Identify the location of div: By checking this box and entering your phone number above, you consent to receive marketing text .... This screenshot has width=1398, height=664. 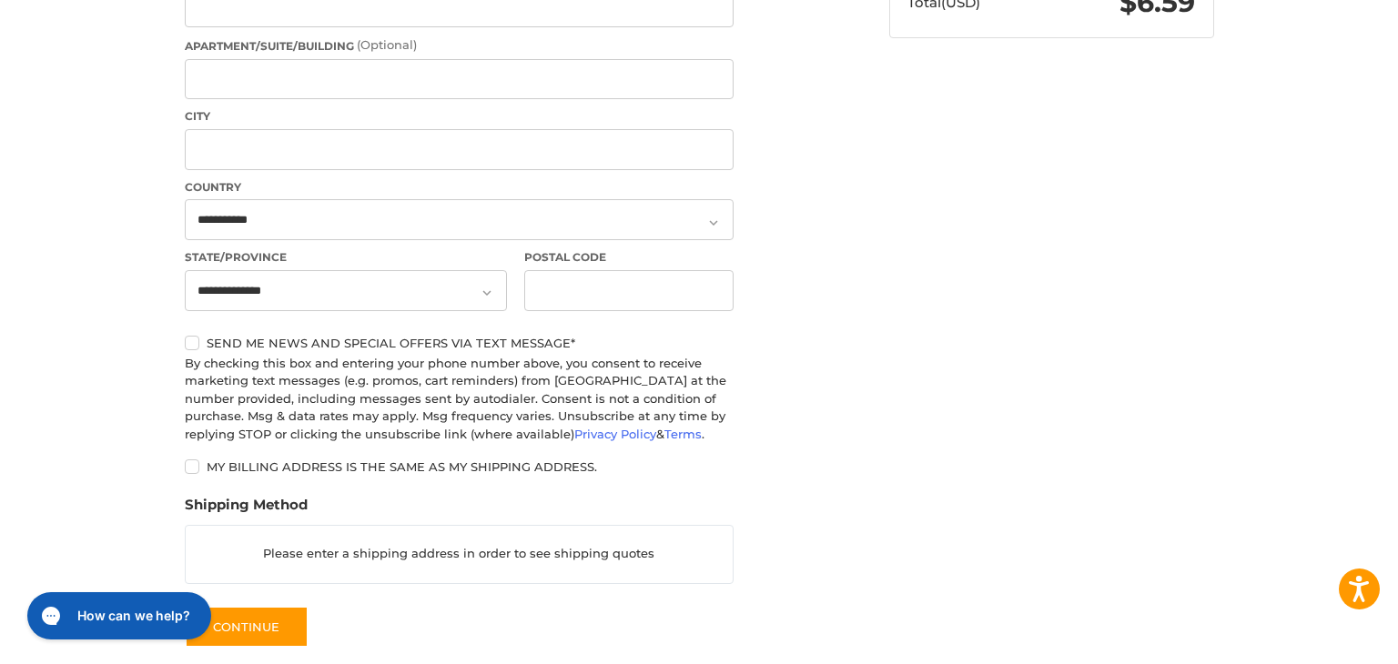
(459, 399).